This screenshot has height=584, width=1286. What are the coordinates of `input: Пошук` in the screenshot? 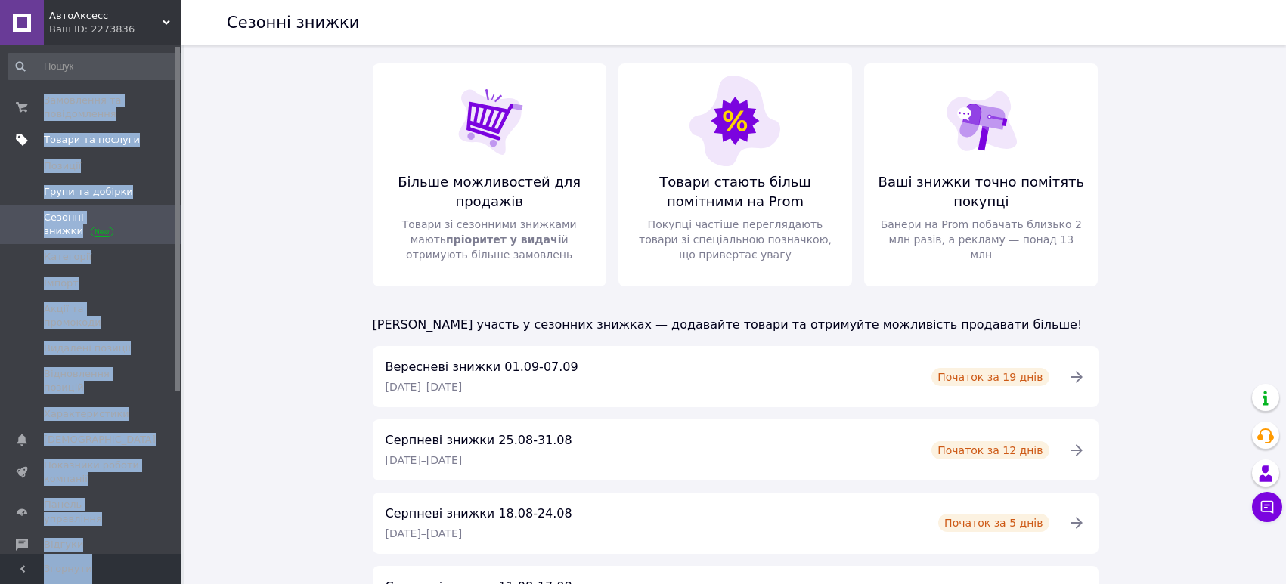 It's located at (95, 67).